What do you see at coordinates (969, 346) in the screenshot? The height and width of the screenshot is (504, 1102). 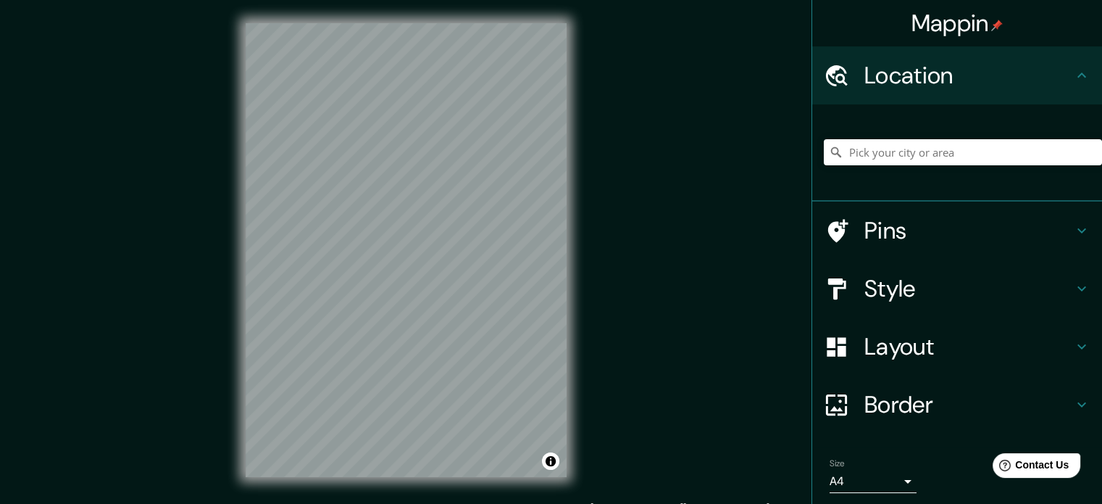 I see `h4: Layout` at bounding box center [969, 346].